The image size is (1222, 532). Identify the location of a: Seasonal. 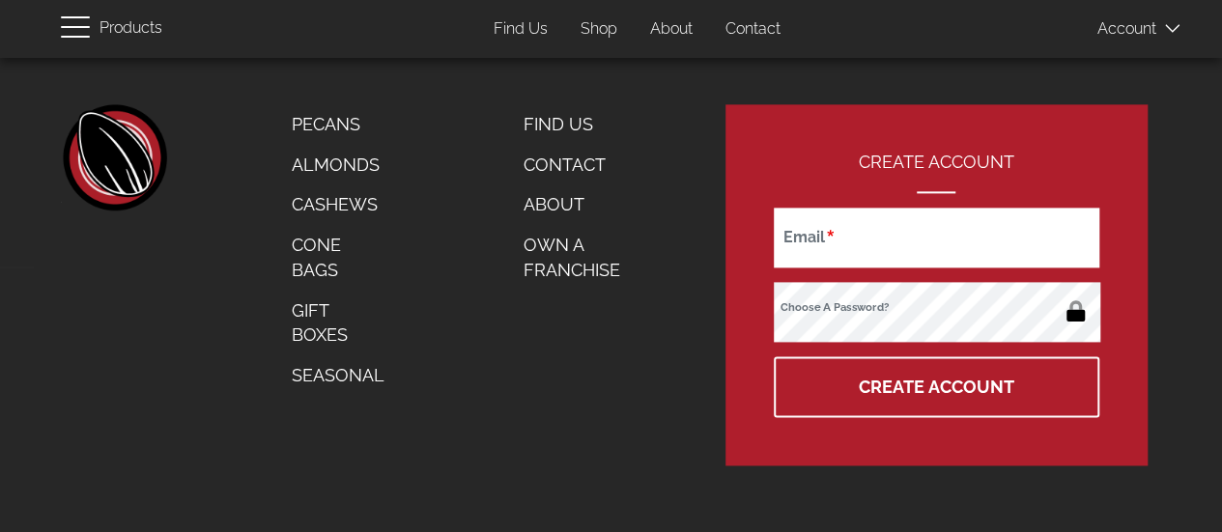
(338, 376).